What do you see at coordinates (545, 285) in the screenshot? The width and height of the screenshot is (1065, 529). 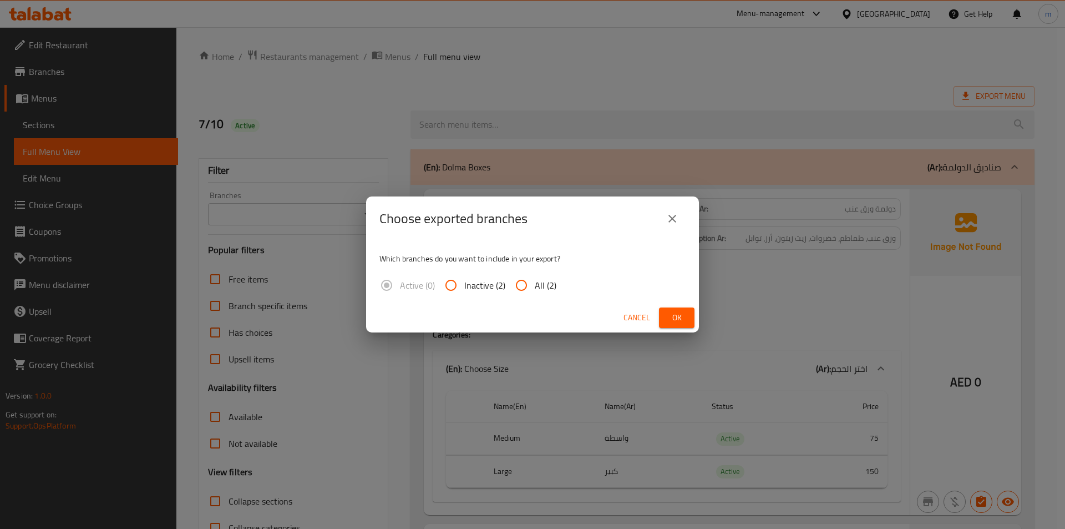 I see `span: All (2)` at bounding box center [545, 285].